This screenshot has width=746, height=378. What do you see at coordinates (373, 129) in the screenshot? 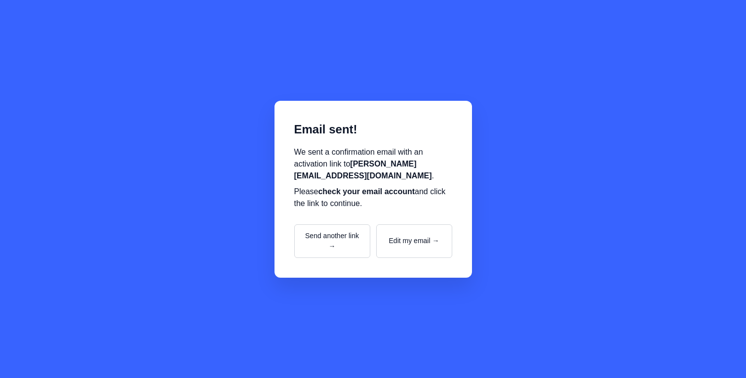
I see `h2: Email sent!` at bounding box center [373, 129].